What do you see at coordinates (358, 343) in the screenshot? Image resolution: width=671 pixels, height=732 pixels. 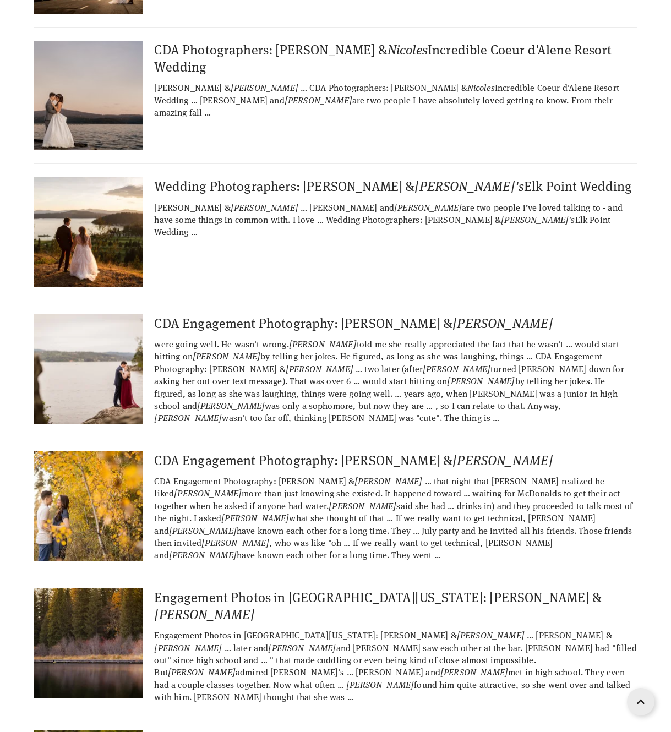 I see `span: were going well. He wasn't wrong. told me she really appreciated the fact that he wasn't` at bounding box center [358, 343].